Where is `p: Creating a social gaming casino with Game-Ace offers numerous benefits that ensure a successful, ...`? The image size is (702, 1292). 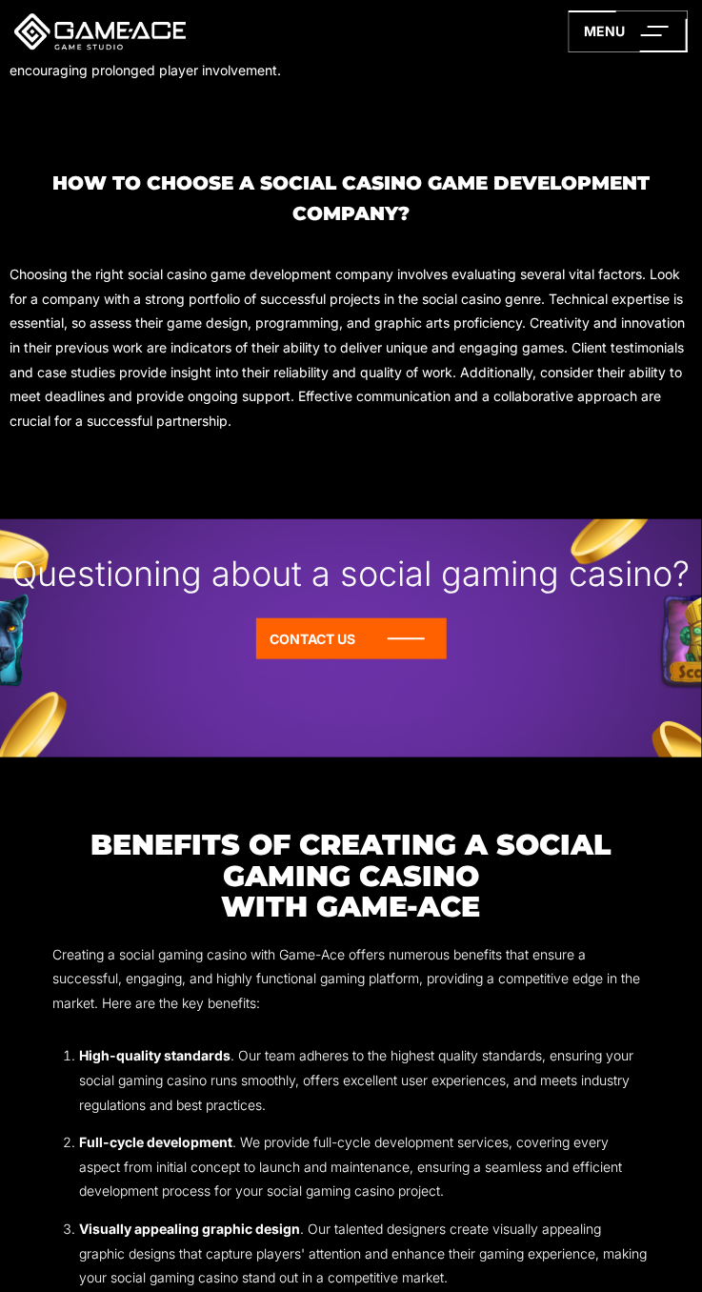
p: Creating a social gaming casino with Game-Ace offers numerous benefits that ensure a successful, ... is located at coordinates (351, 979).